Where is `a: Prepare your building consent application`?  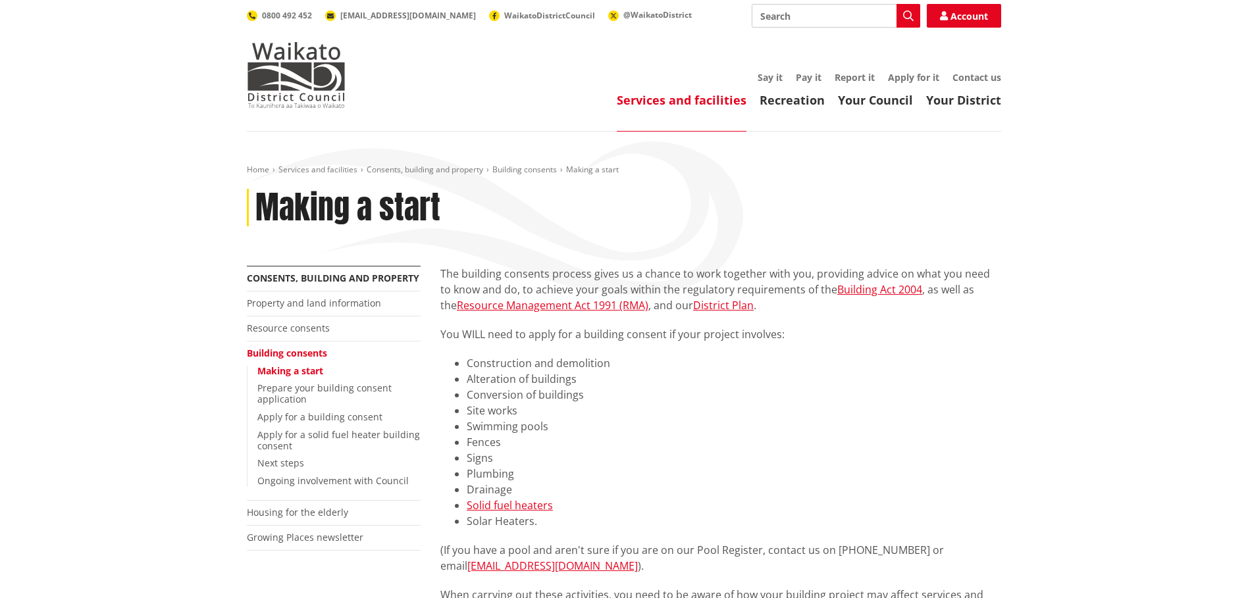
a: Prepare your building consent application is located at coordinates (324, 394).